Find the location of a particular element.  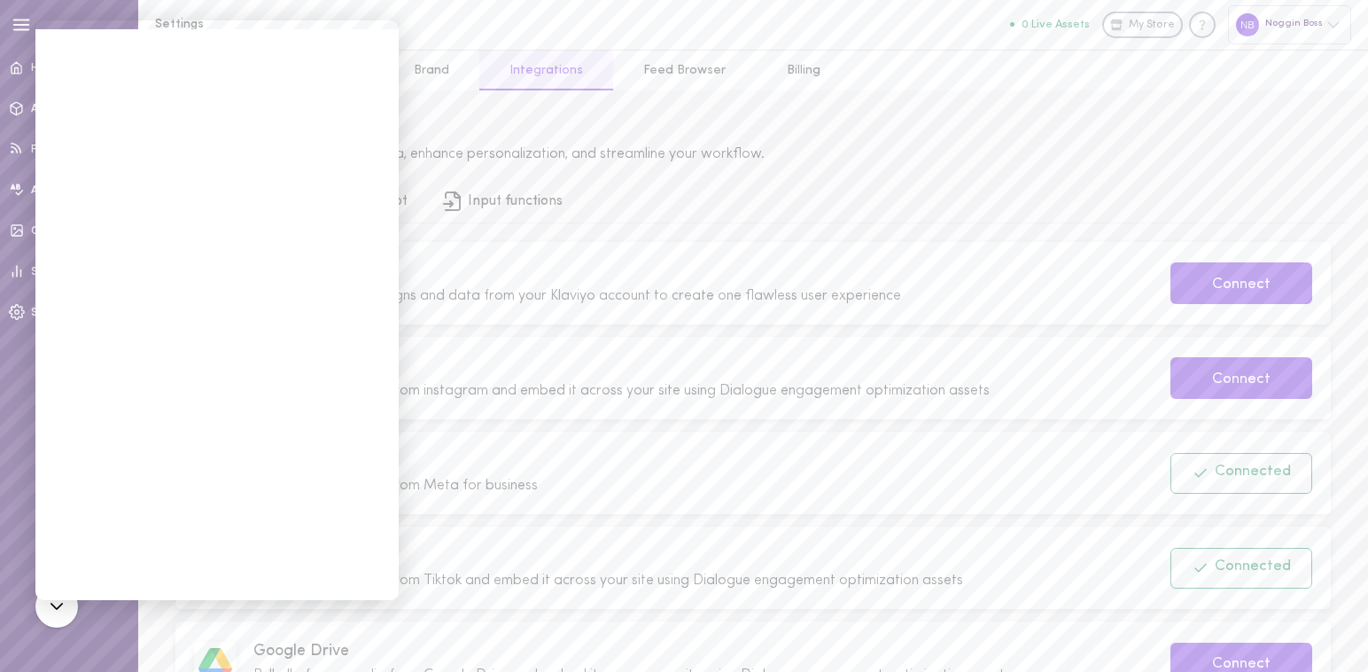

span: Pull all of your media from instagram and embed it across your site using Dialogue engagement opt... is located at coordinates (621, 391).